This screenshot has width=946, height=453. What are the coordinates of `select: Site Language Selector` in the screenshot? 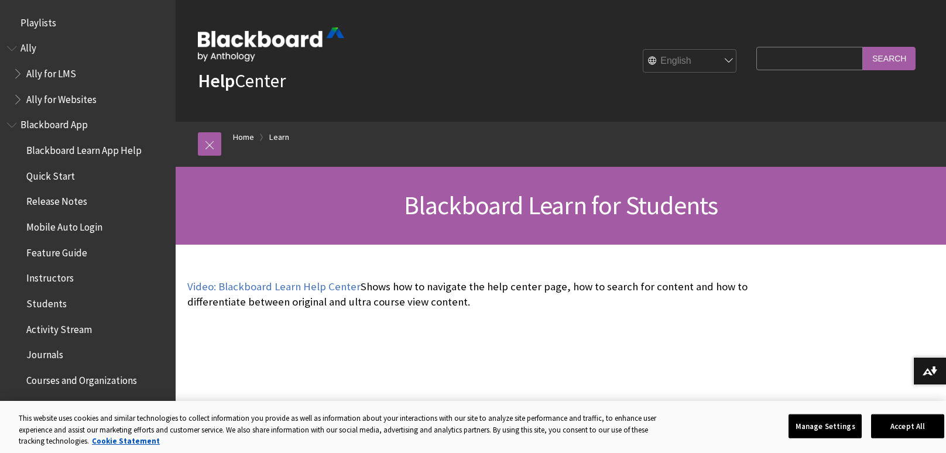 It's located at (690, 61).